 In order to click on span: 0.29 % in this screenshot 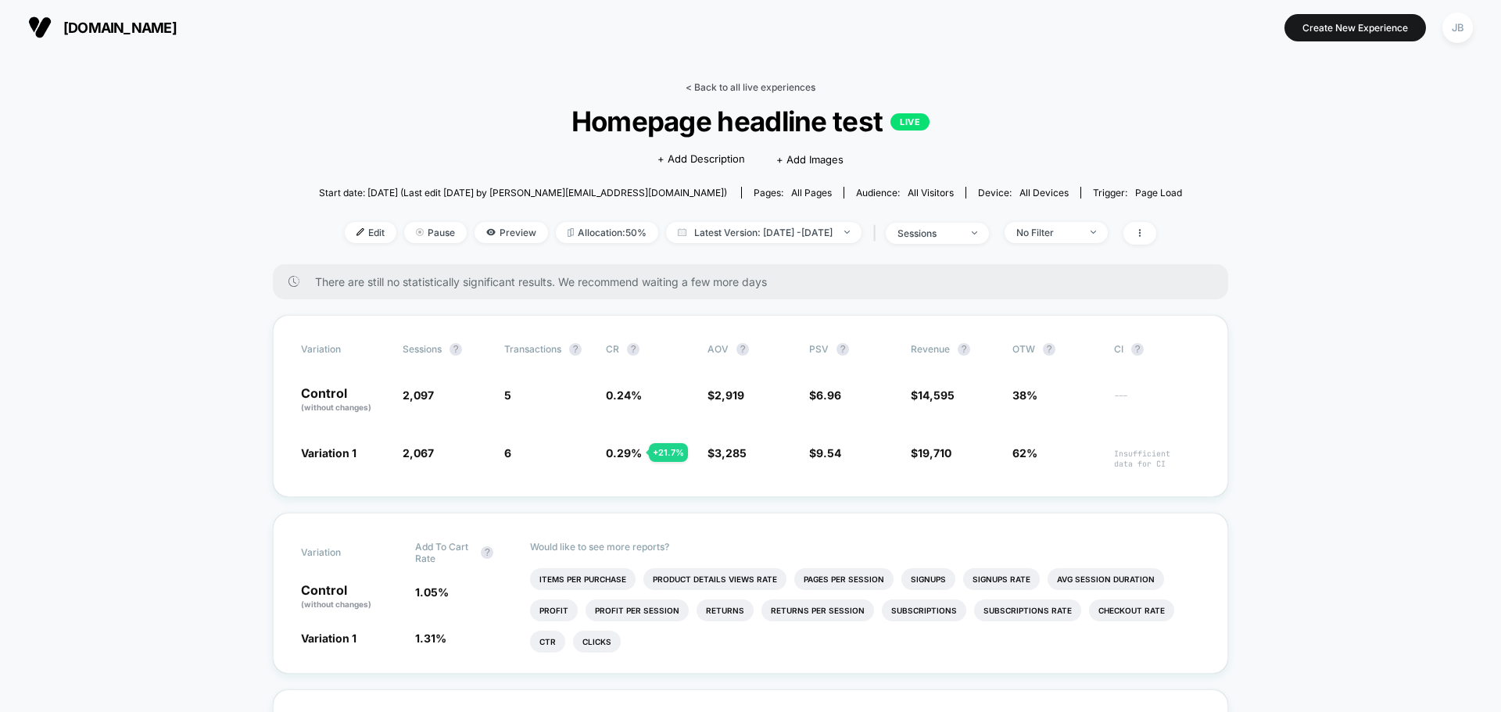, I will do `click(624, 453)`.